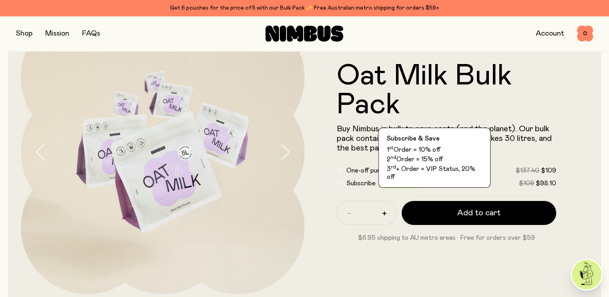 The image size is (609, 297). Describe the element at coordinates (585, 34) in the screenshot. I see `span: 0` at that location.